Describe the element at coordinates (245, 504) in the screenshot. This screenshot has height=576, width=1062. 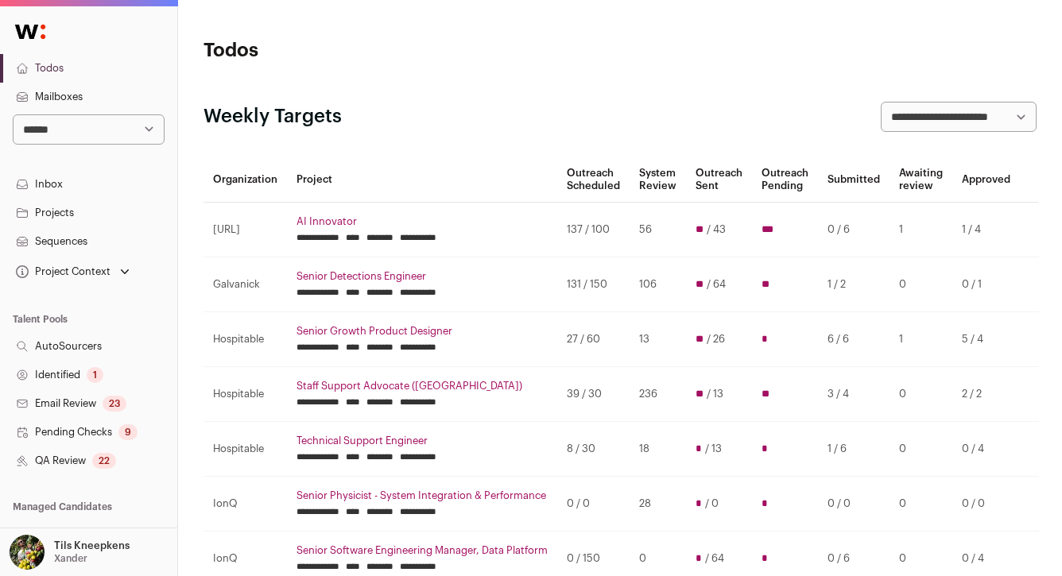
I see `td: IonQ` at that location.